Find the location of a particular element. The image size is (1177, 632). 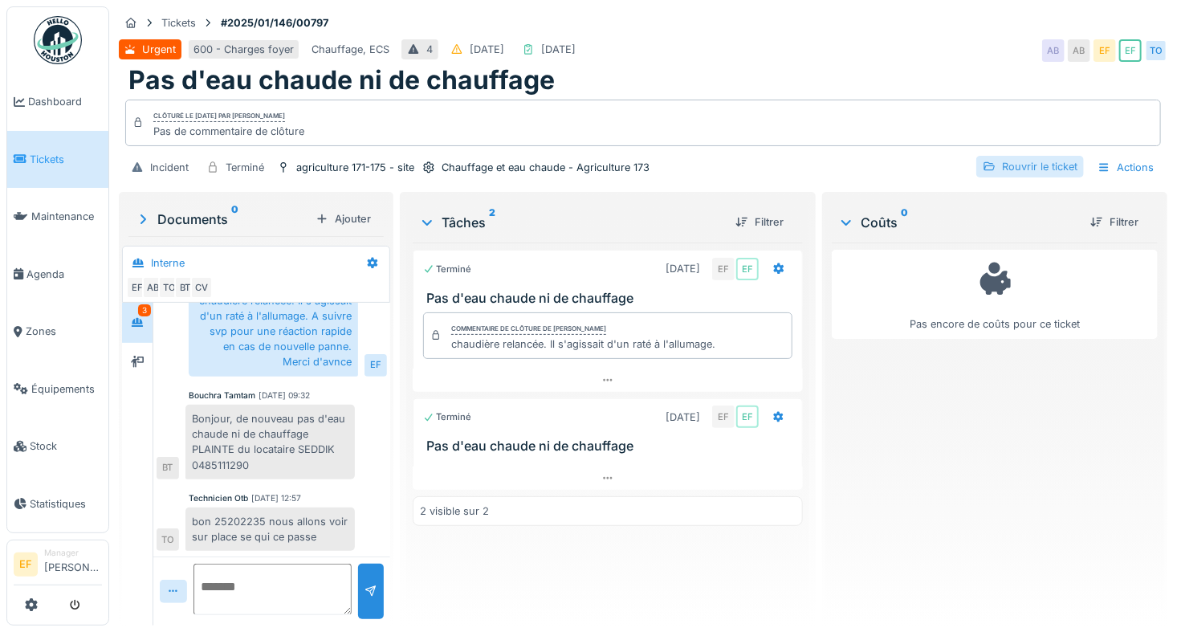

div: 600 - Charges foyer is located at coordinates (243, 49).